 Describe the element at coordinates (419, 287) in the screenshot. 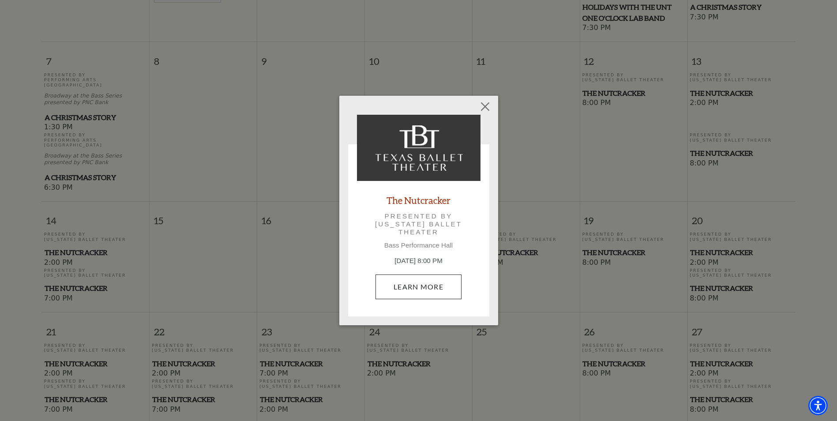

I see `a: December 13, 8:00 PM Learn More` at that location.